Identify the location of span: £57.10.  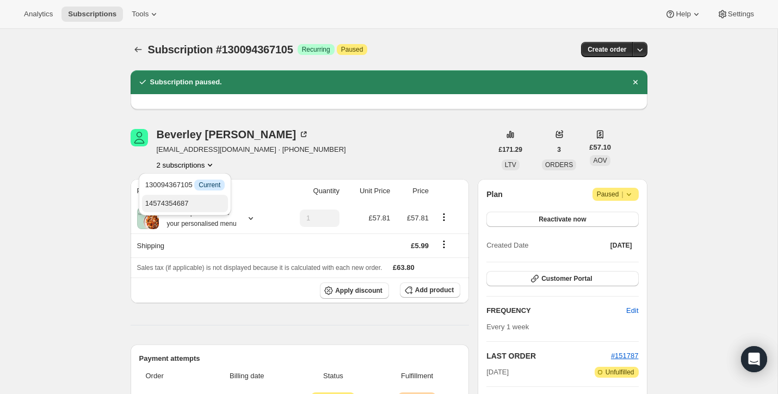
(600, 147).